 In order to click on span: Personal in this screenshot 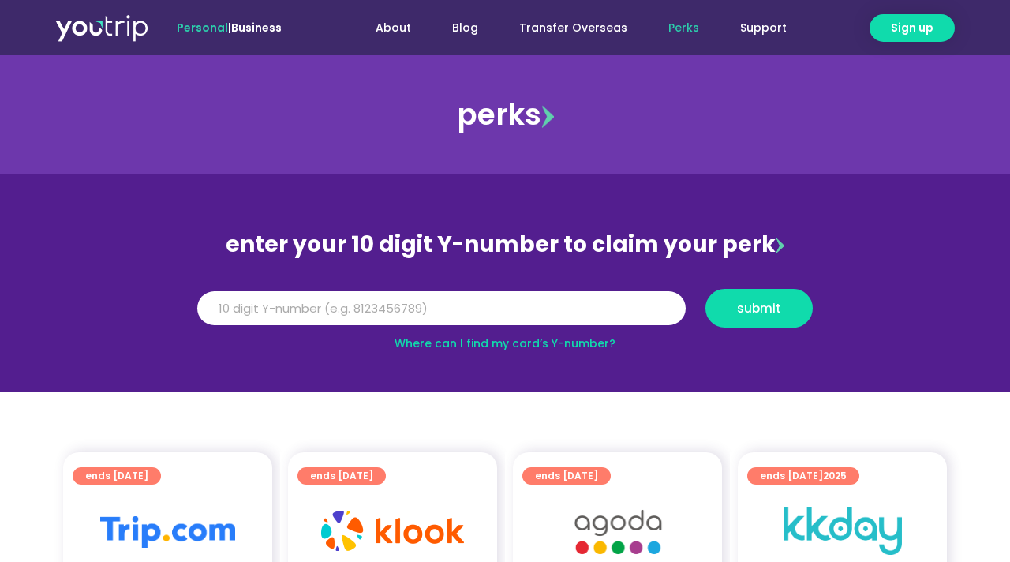, I will do `click(202, 28)`.